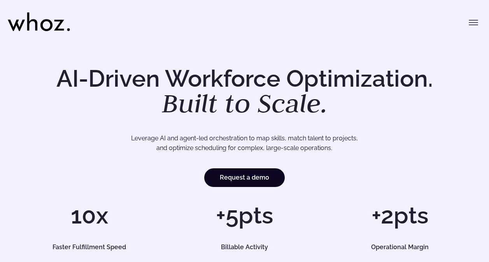 This screenshot has height=262, width=489. Describe the element at coordinates (245, 92) in the screenshot. I see `h1: AI-Driven Workforce Optimization.` at that location.